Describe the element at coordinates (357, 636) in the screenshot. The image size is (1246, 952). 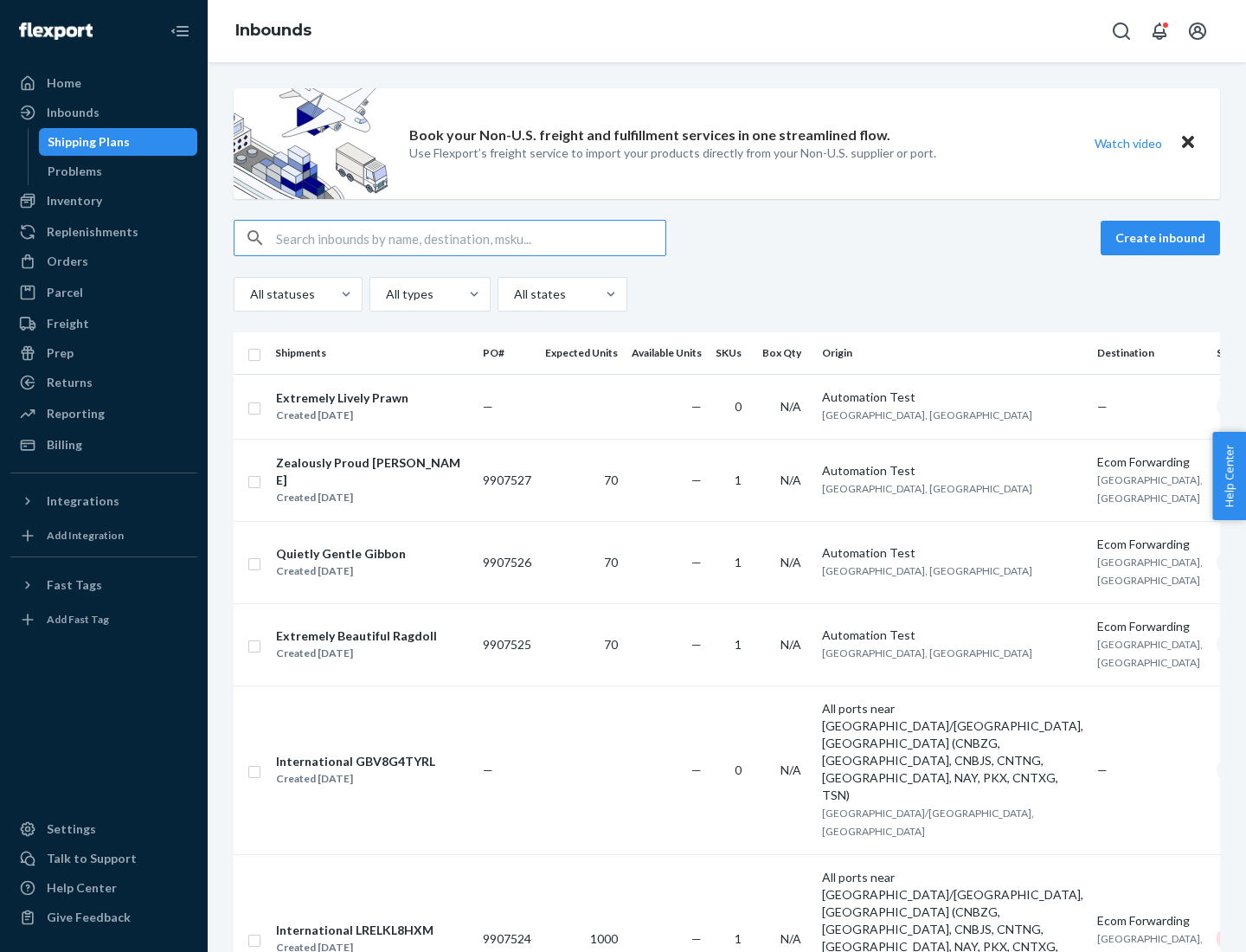
I see `div: Extremely Beautiful Ragdoll` at that location.